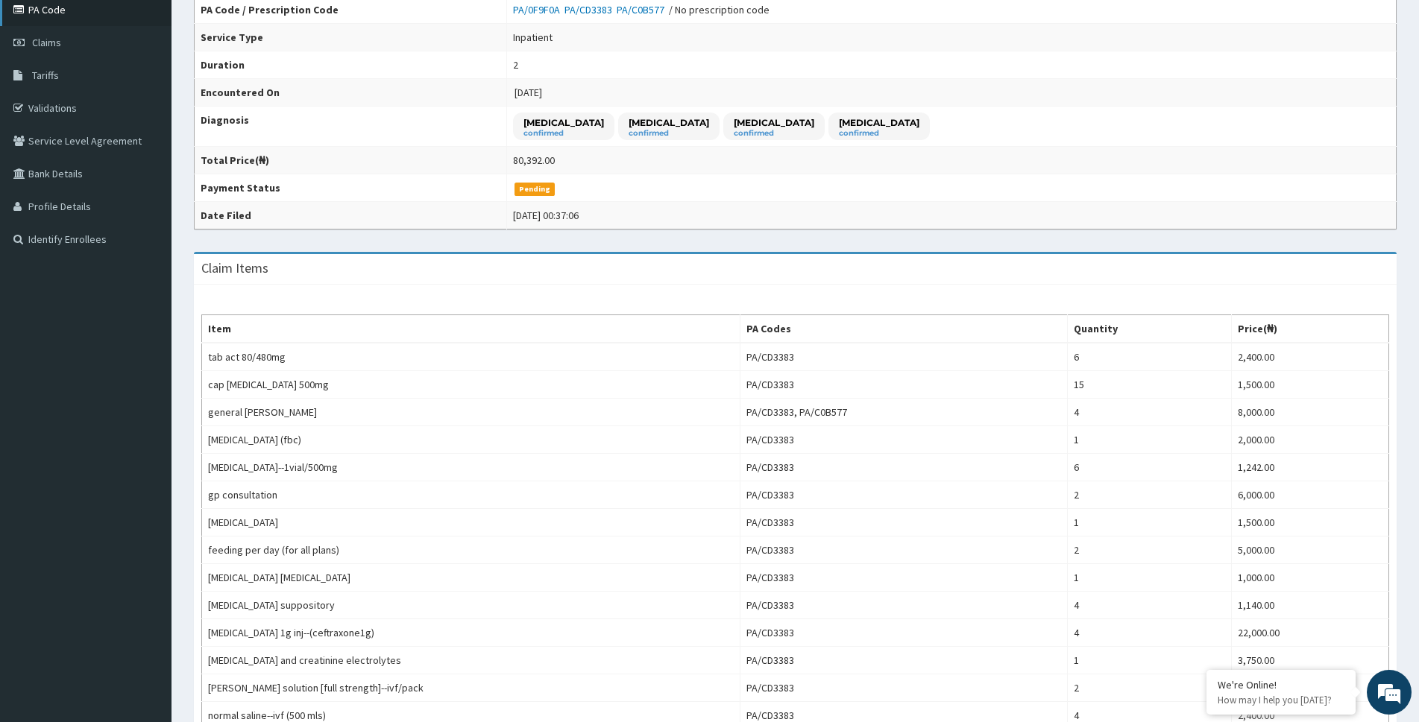 The height and width of the screenshot is (722, 1419). What do you see at coordinates (471, 550) in the screenshot?
I see `td: feeding per day (for all plans)` at bounding box center [471, 550].